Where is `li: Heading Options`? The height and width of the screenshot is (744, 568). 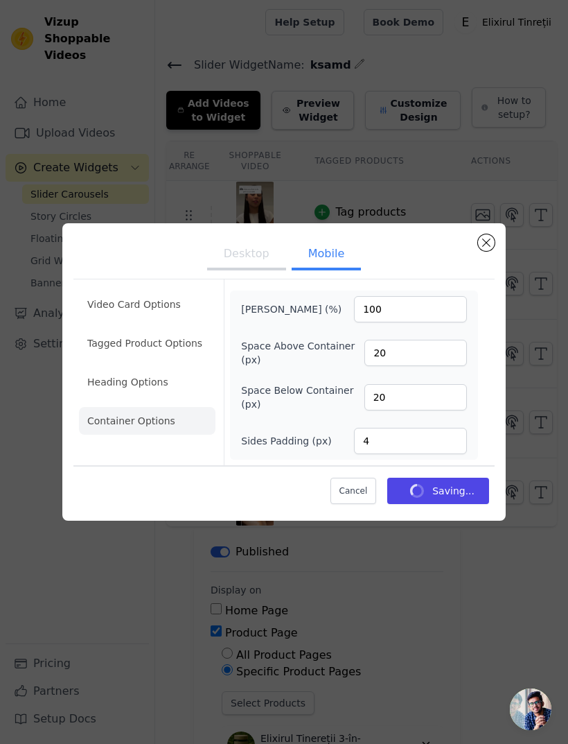 li: Heading Options is located at coordinates (147, 382).